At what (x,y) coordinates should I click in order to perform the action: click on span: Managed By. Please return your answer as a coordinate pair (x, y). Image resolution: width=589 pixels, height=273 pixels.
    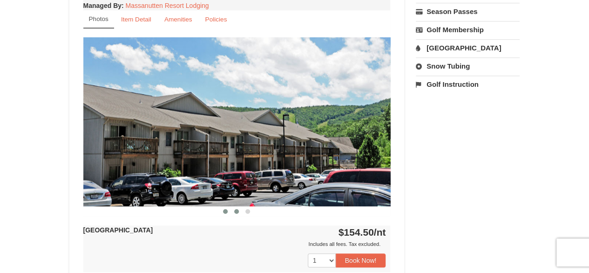
    Looking at the image, I should click on (102, 6).